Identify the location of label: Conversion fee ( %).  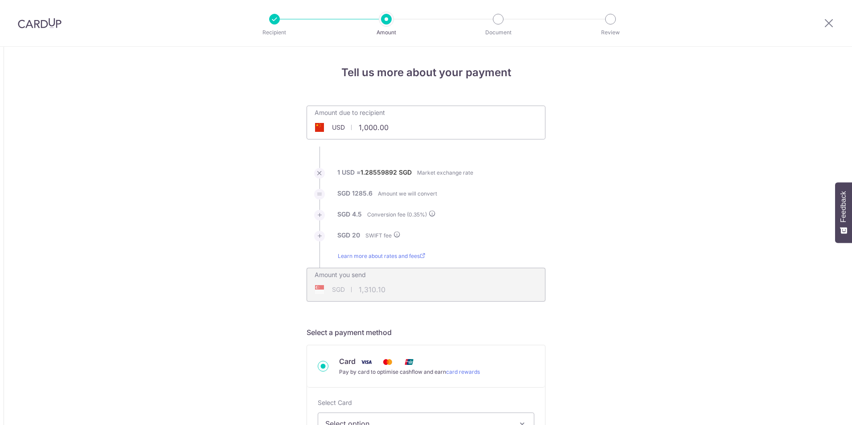
(402, 214).